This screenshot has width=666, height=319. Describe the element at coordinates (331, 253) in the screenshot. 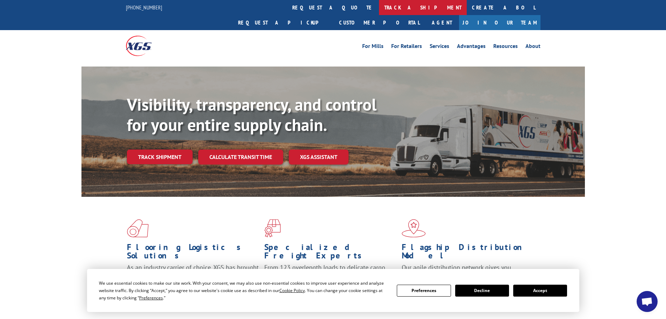

I see `h1: Specialized Freight Experts` at that location.